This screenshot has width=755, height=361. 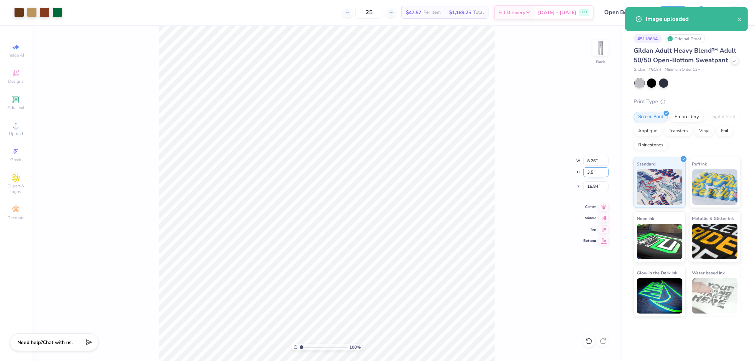 What do you see at coordinates (648, 39) in the screenshot?
I see `div: # 511863A` at bounding box center [648, 39].